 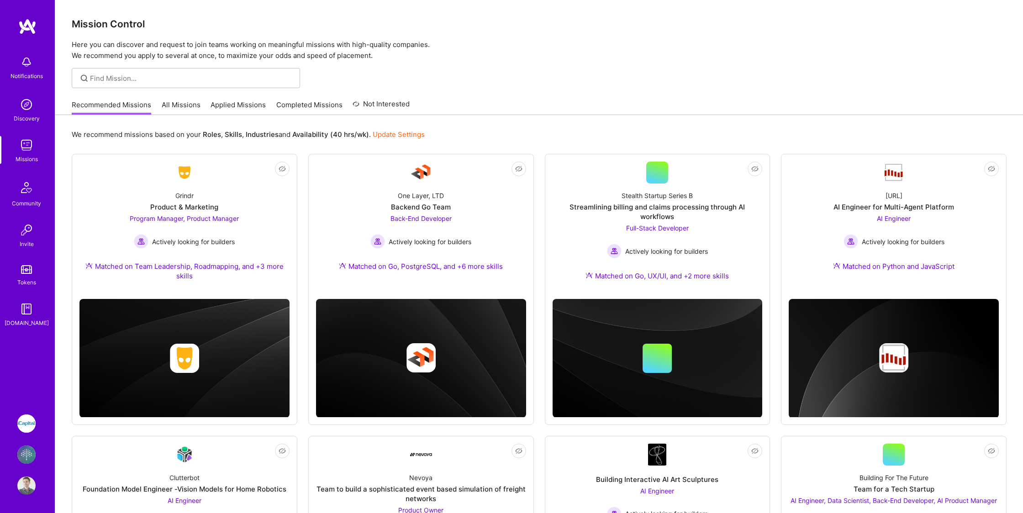 I want to click on div: Invite, so click(x=26, y=244).